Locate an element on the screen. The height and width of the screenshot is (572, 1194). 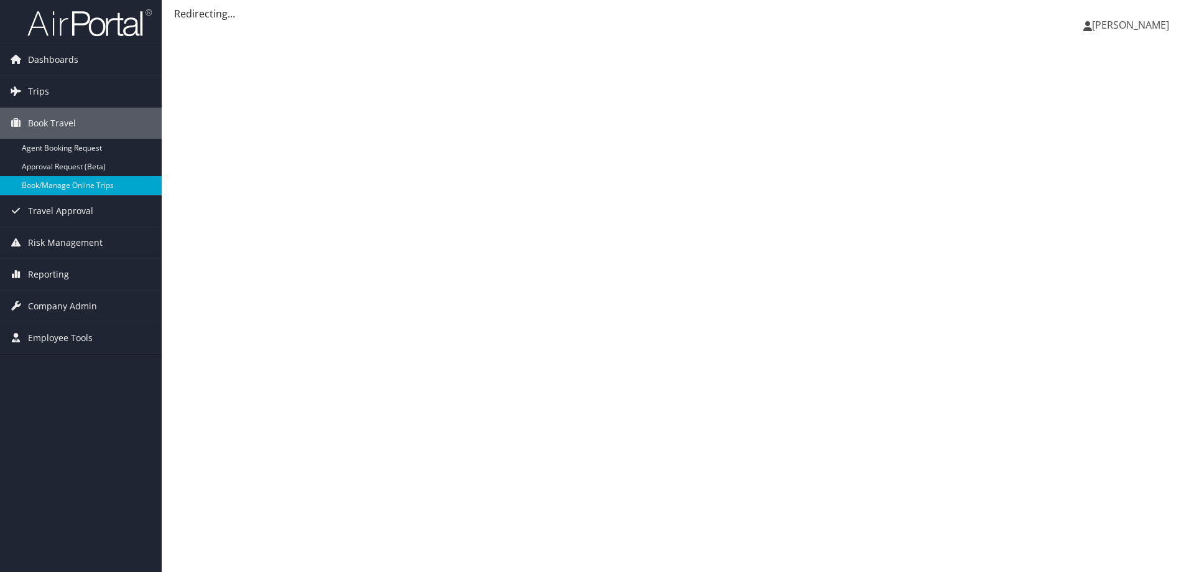
span: Employee Tools is located at coordinates (60, 338).